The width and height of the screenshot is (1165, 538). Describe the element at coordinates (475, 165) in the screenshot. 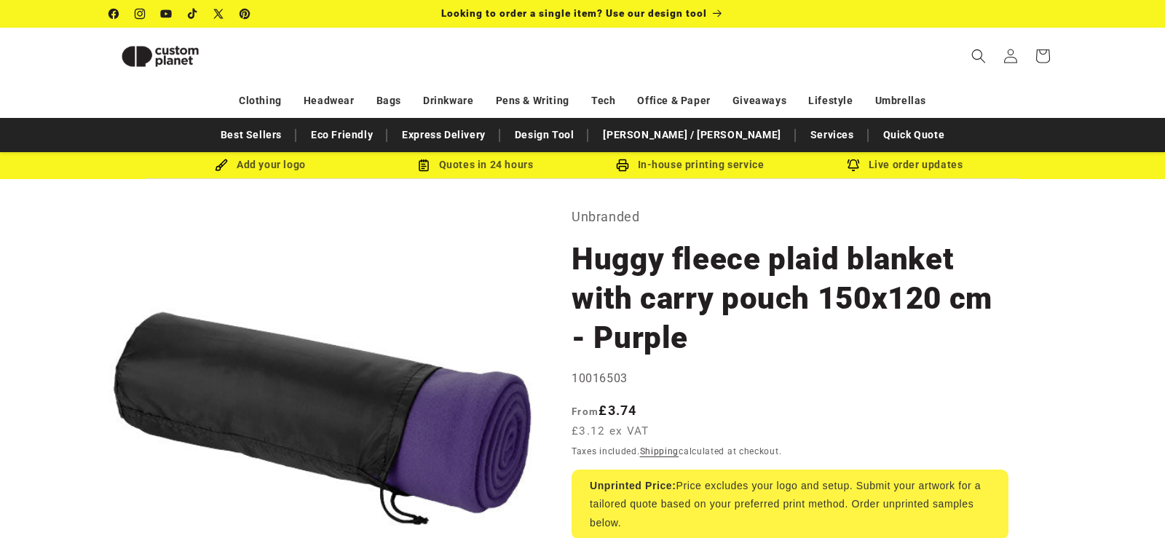

I see `div: Quotes in 24 hours` at that location.